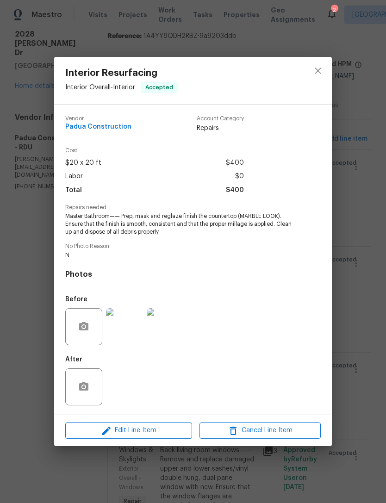  Describe the element at coordinates (220, 119) in the screenshot. I see `span: Account Category` at that location.